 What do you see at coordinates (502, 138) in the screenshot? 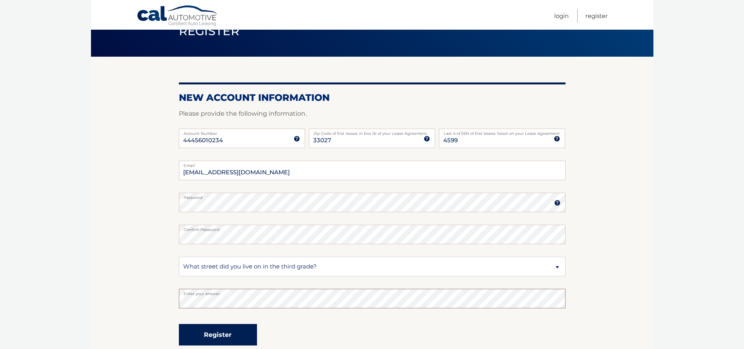
I see `input: SSN or EIN (last 4 digits only)` at bounding box center [502, 138].